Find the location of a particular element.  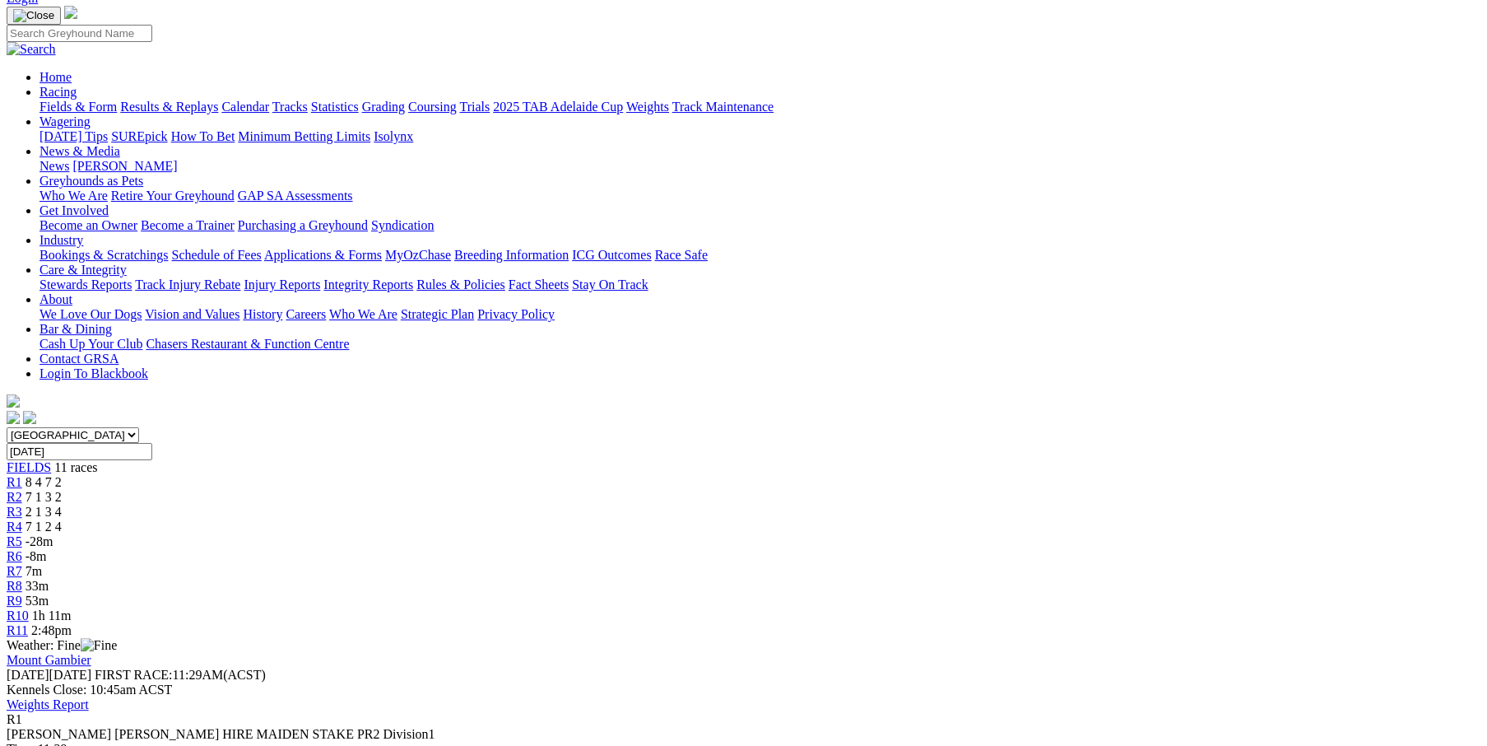

span: R8 is located at coordinates (14, 585).